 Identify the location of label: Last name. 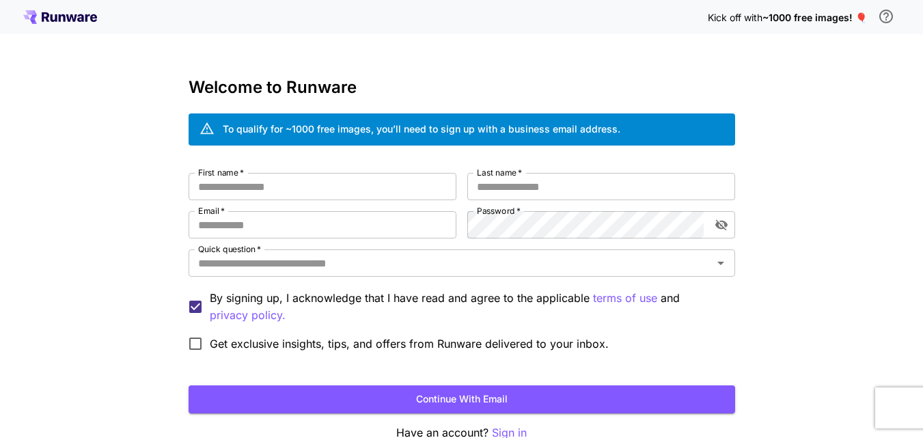
(500, 172).